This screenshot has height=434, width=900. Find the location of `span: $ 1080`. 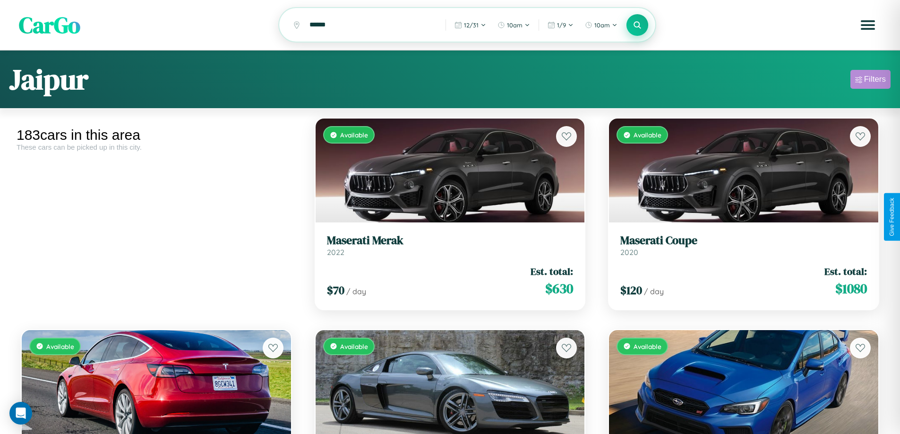

span: $ 1080 is located at coordinates (851, 289).